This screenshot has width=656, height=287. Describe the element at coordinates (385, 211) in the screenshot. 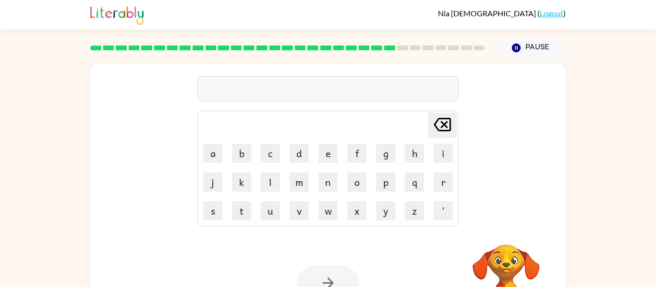

I see `button: y` at that location.